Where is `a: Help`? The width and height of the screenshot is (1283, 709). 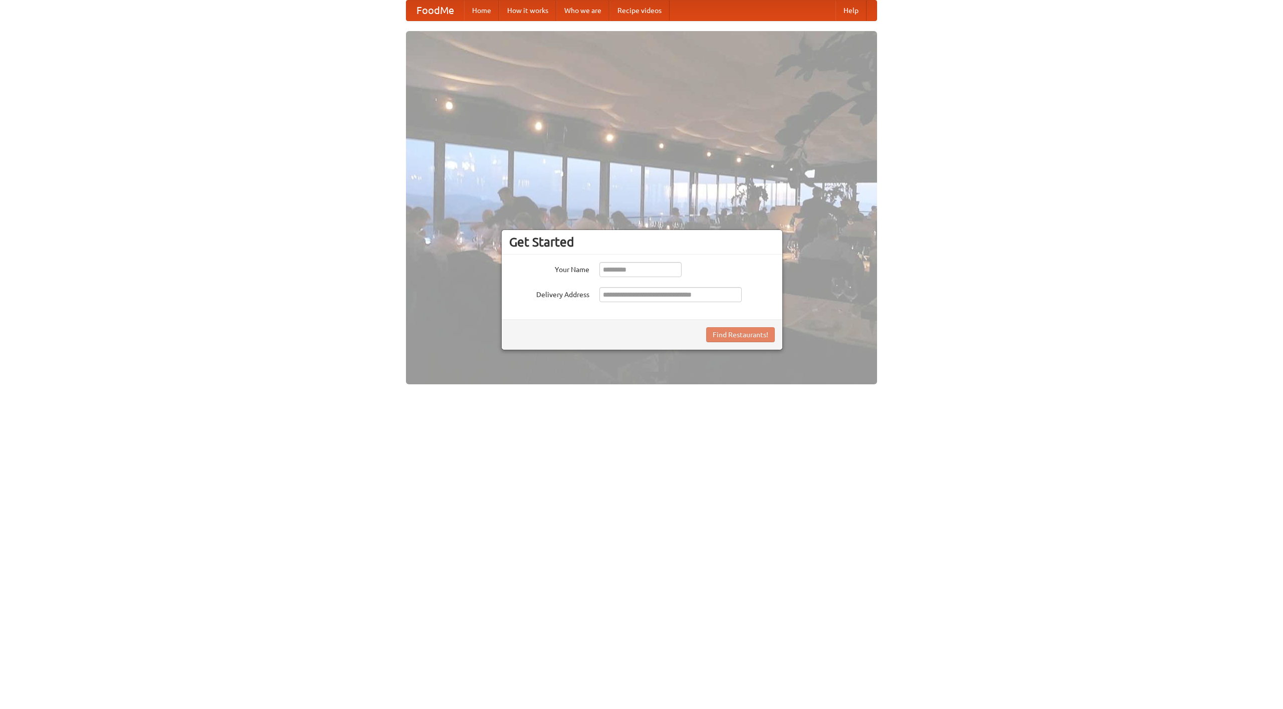
a: Help is located at coordinates (851, 11).